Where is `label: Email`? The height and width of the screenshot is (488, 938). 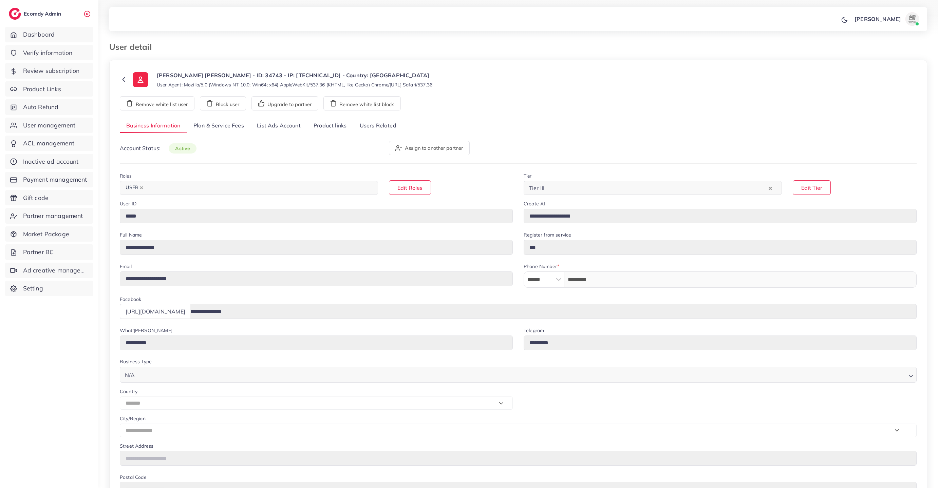
label: Email is located at coordinates (126, 267).